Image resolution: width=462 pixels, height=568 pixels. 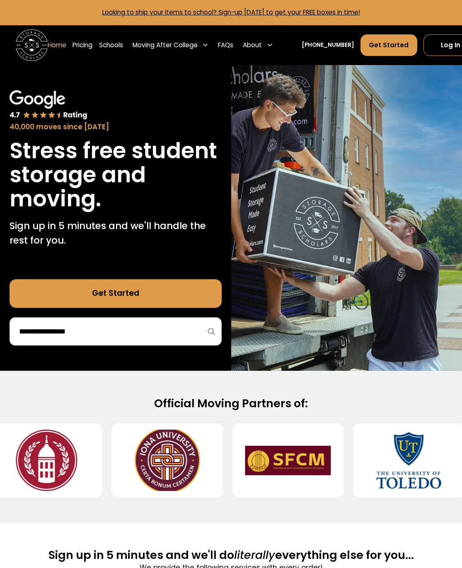 I want to click on h2: Official Moving Partners of:, so click(x=231, y=403).